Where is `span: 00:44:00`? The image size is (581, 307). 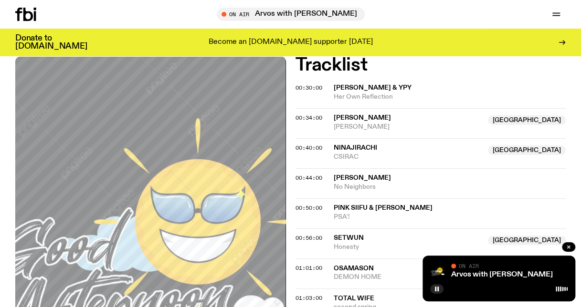 span: 00:44:00 is located at coordinates (309, 178).